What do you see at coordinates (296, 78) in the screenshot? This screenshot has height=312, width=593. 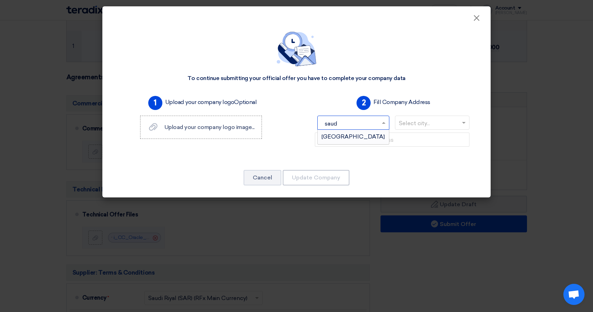 I see `div: To continue submitting your official offer you have to complete your company data` at bounding box center [296, 78].